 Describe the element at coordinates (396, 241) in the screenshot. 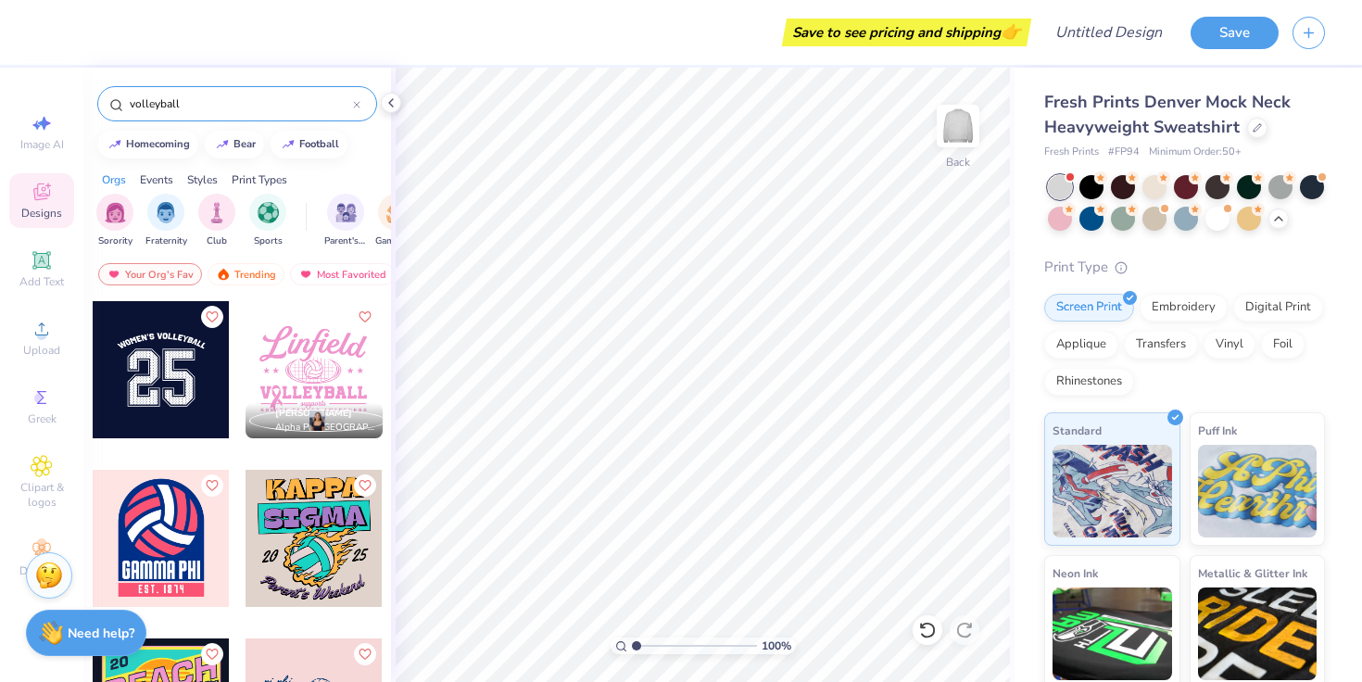

I see `span: Game Day` at that location.